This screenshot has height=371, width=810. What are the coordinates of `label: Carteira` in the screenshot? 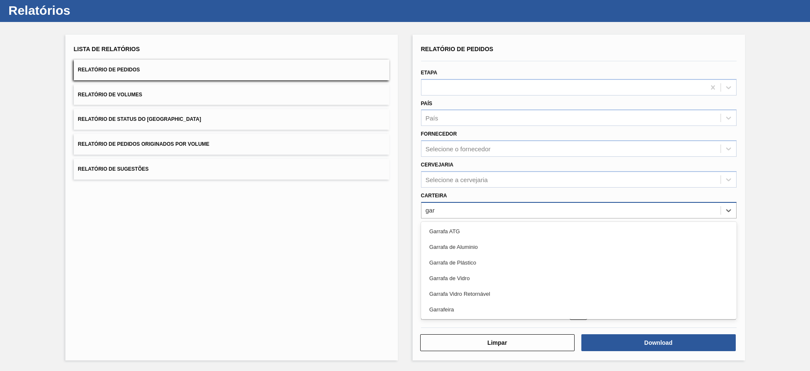 It's located at (434, 195).